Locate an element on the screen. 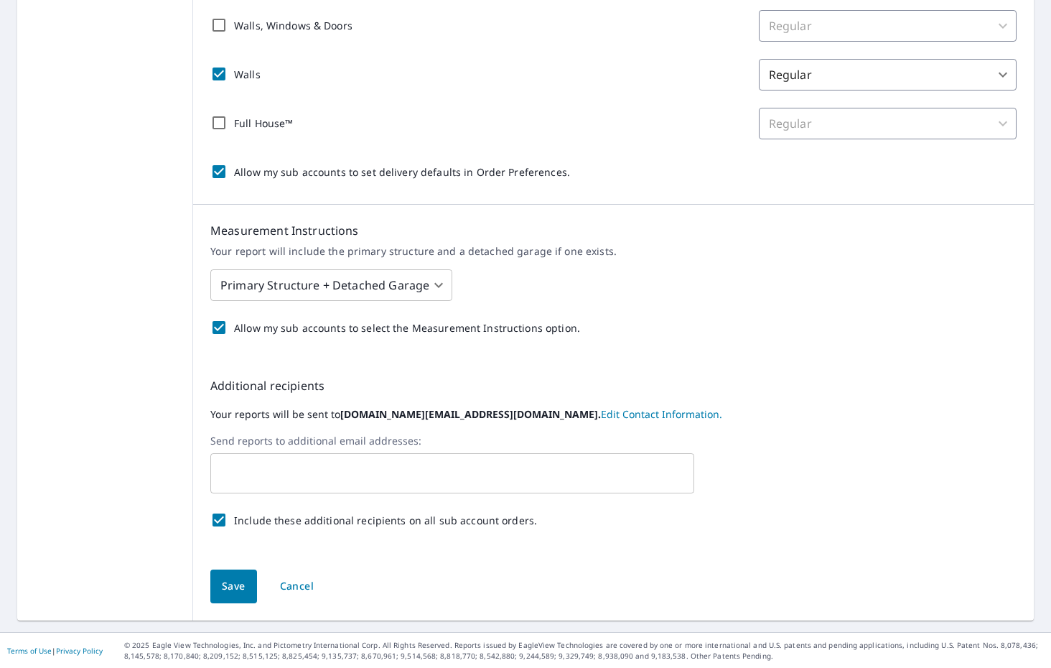 This screenshot has width=1051, height=668. p: Include these additional recipients on all sub account orders. is located at coordinates (386, 520).